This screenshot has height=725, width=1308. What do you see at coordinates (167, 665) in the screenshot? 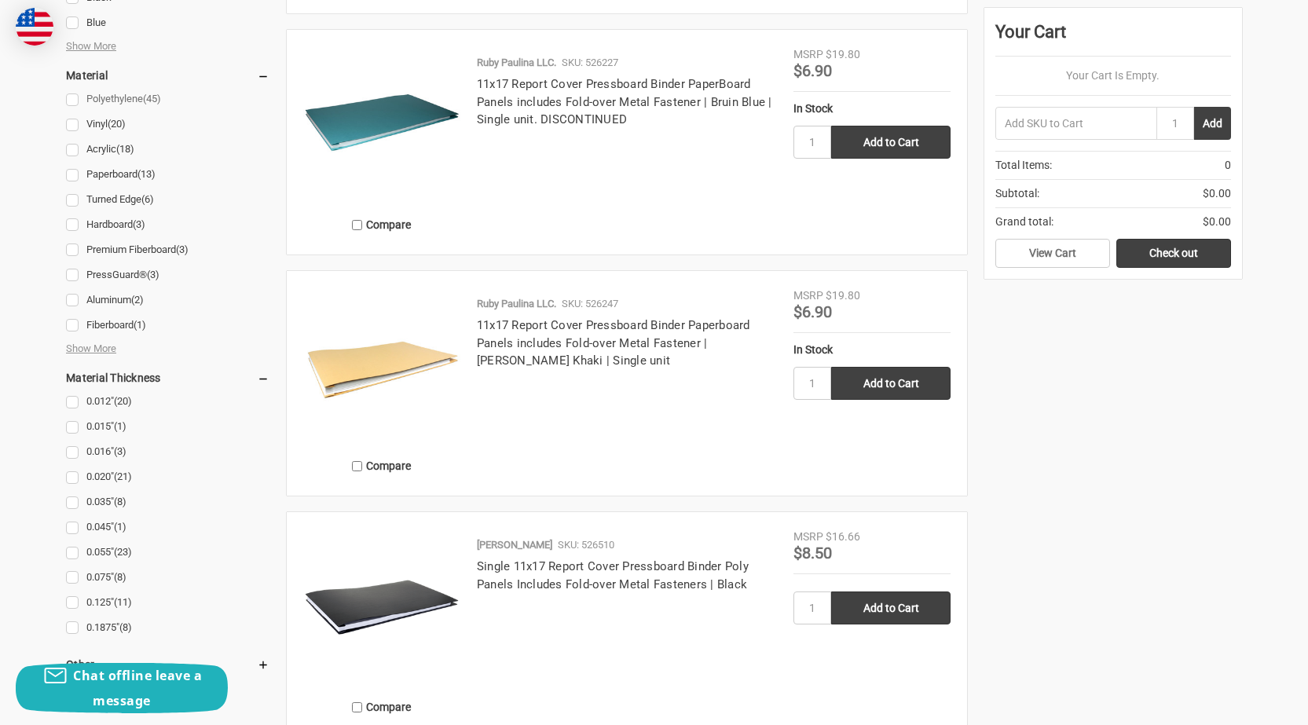
I see `h5: Other` at bounding box center [167, 665].